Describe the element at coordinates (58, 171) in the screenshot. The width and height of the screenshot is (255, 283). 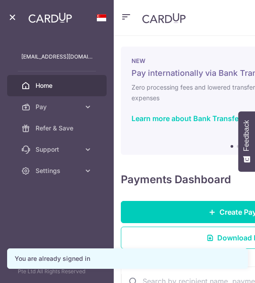
I see `span: Settings` at that location.